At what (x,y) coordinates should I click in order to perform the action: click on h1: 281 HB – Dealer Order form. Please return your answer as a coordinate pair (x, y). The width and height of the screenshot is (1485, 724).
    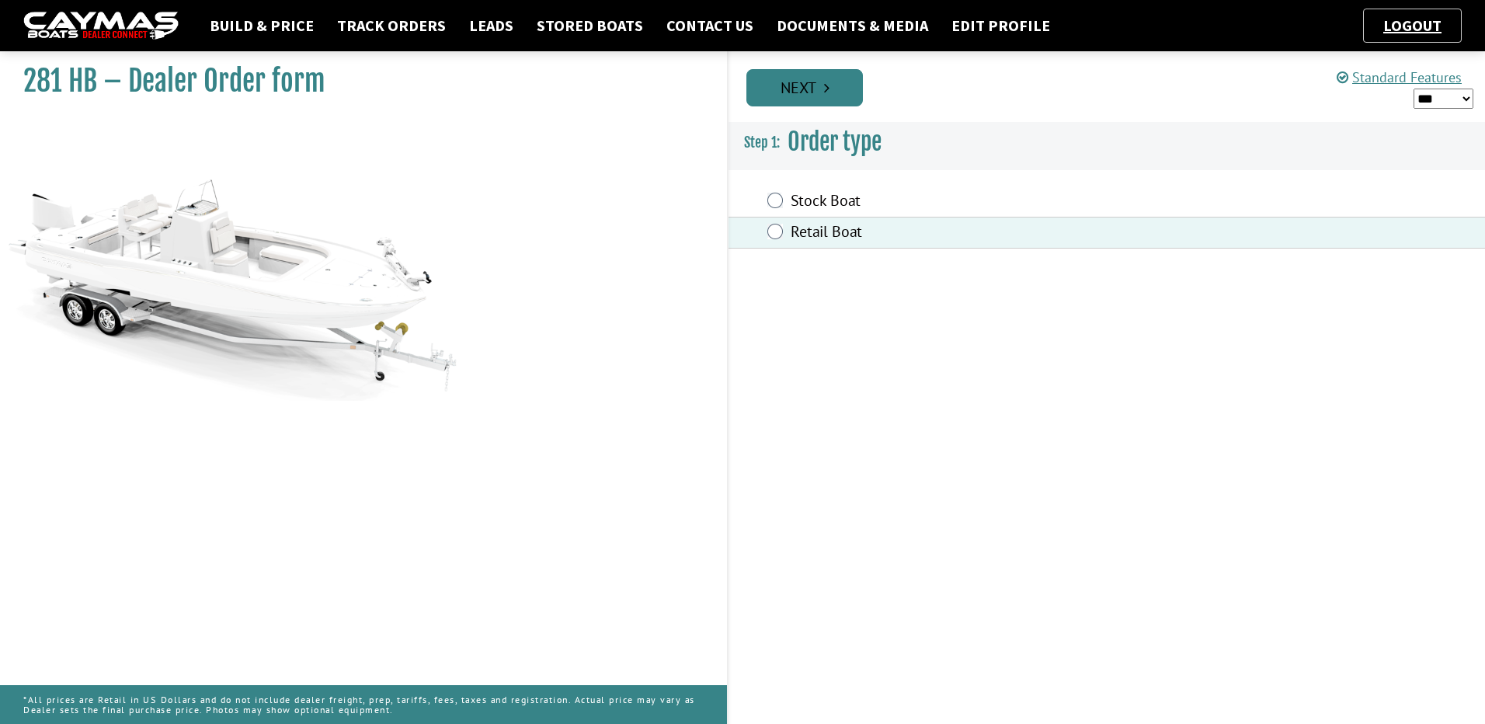
    Looking at the image, I should click on (356, 81).